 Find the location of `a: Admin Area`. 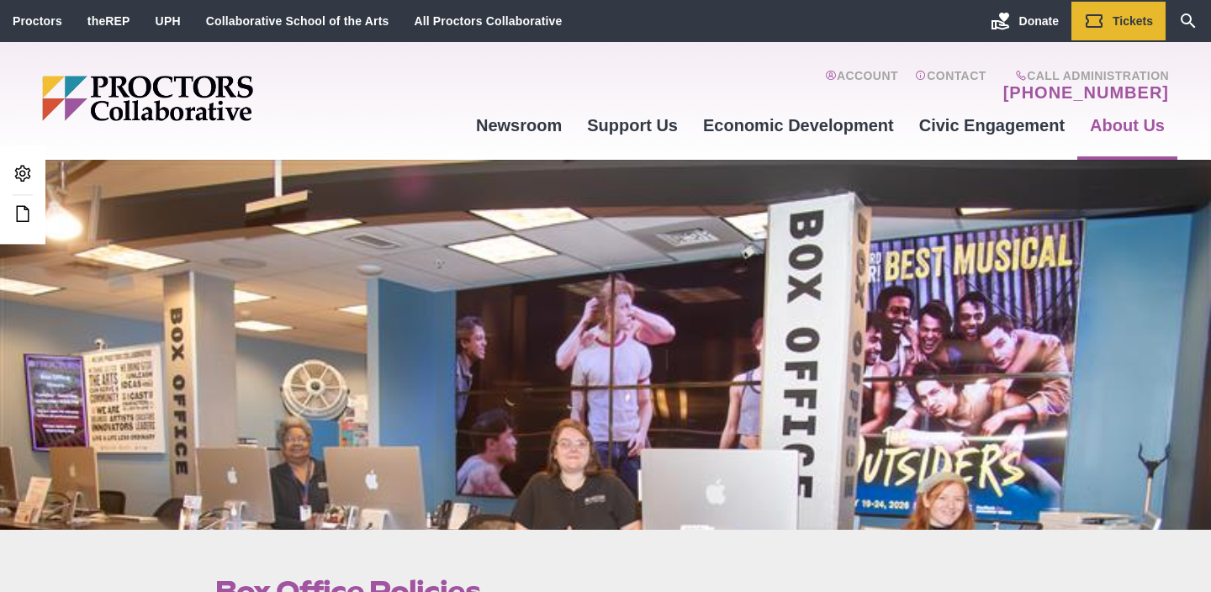

a: Admin Area is located at coordinates (23, 175).